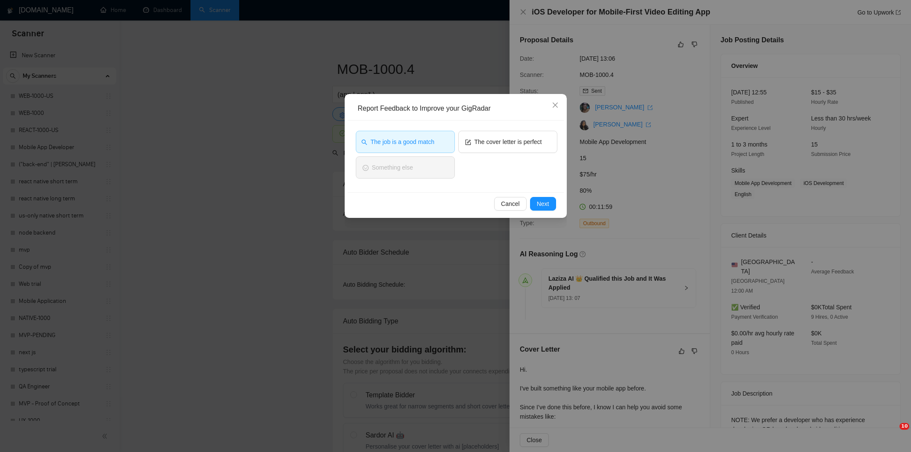  I want to click on button: Close, so click(555, 105).